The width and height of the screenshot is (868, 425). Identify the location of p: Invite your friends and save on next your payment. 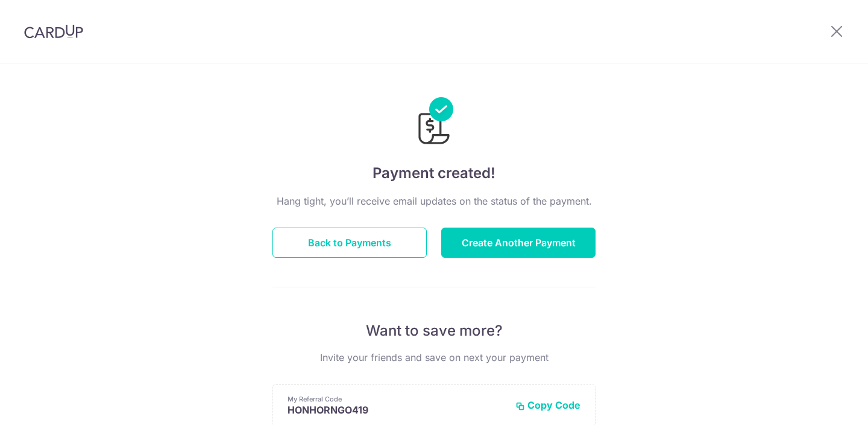
(434, 357).